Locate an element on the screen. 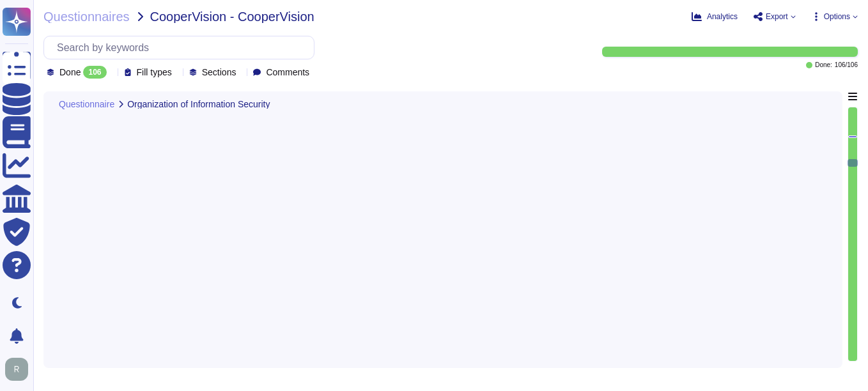 This screenshot has height=391, width=868. button: user is located at coordinates (20, 369).